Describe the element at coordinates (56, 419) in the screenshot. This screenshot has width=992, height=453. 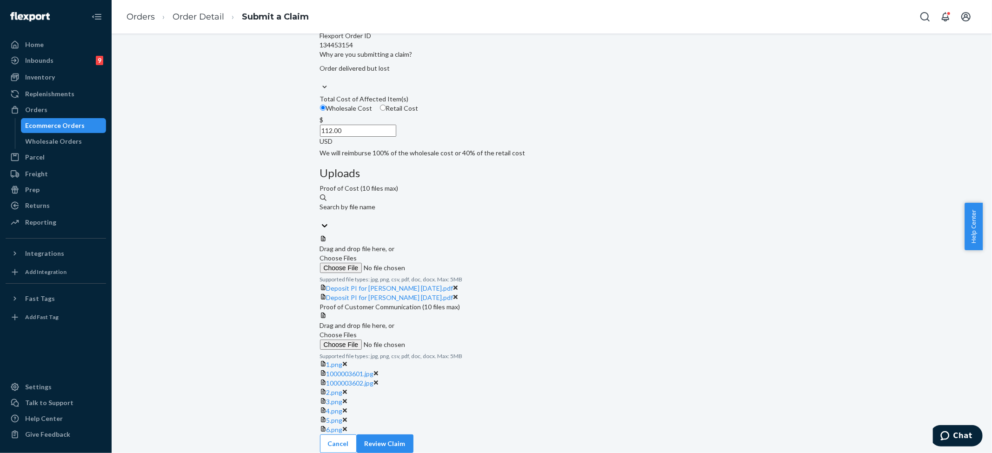
I see `a: Help Center` at that location.